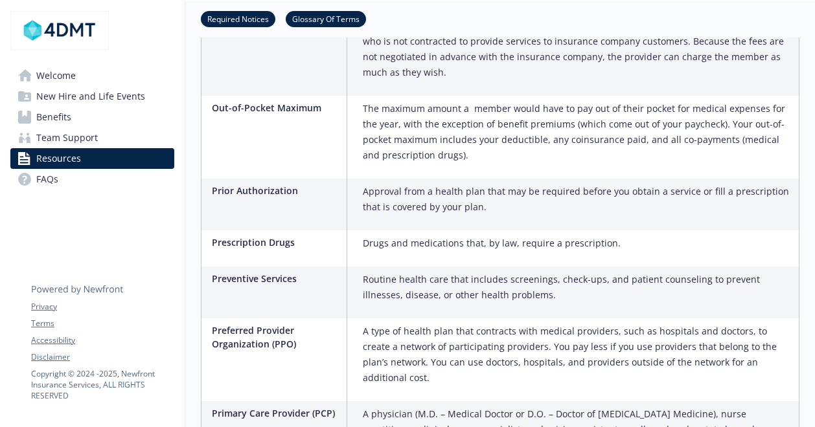 The height and width of the screenshot is (427, 815). I want to click on p: Out-of-Pocket Maximum, so click(277, 108).